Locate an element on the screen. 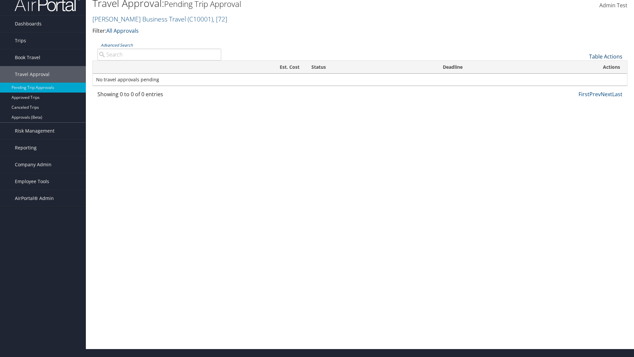 The image size is (634, 357). td: No travel approvals pending is located at coordinates (360, 80).